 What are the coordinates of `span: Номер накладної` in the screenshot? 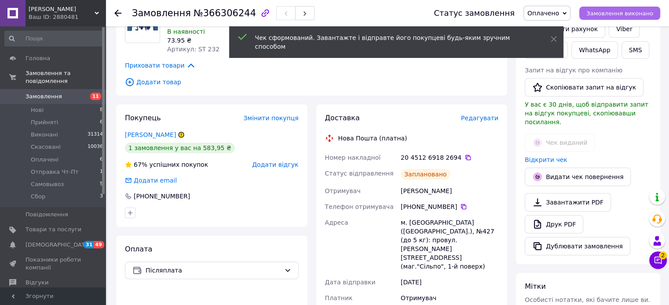 It's located at (353, 158).